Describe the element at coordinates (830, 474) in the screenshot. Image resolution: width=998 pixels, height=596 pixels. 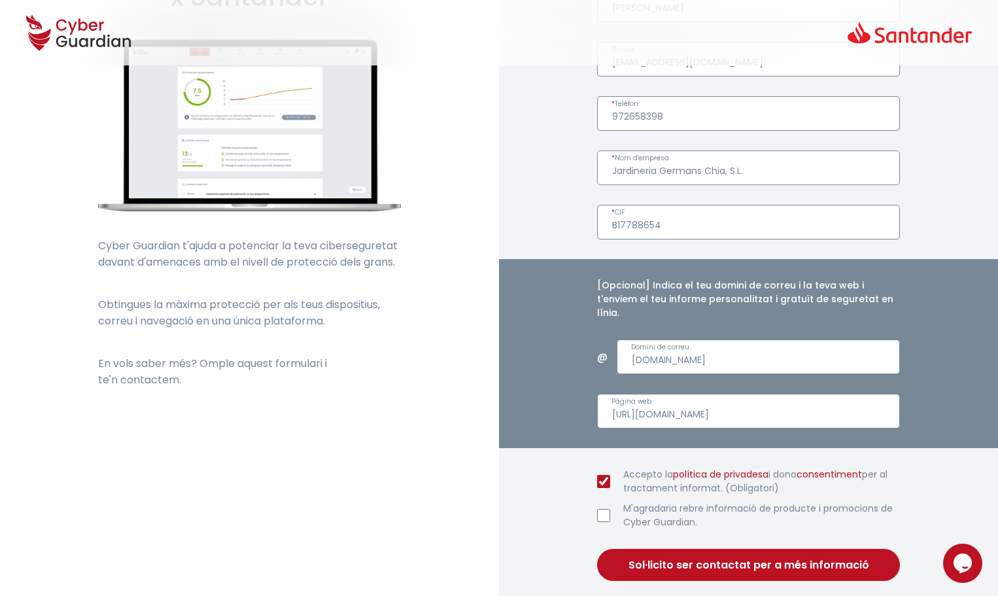
I see `font: consentiment` at that location.